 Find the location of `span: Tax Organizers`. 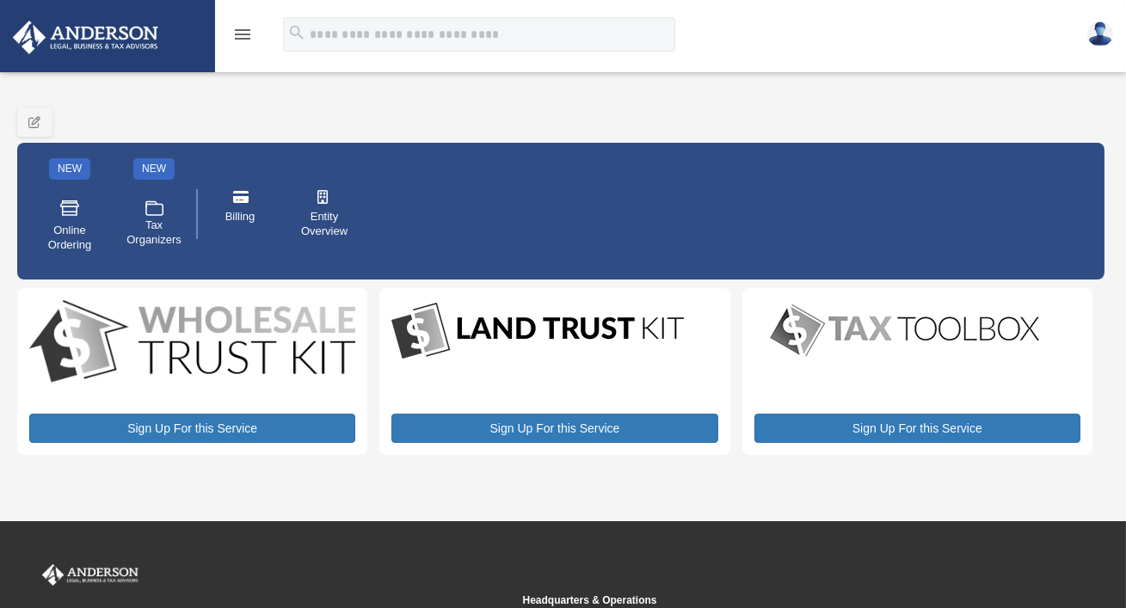

span: Tax Organizers is located at coordinates (154, 233).